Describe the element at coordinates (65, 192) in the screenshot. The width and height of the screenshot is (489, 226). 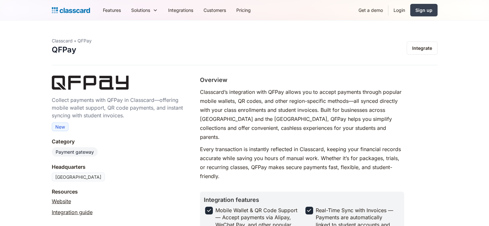
I see `div: Resources` at that location.